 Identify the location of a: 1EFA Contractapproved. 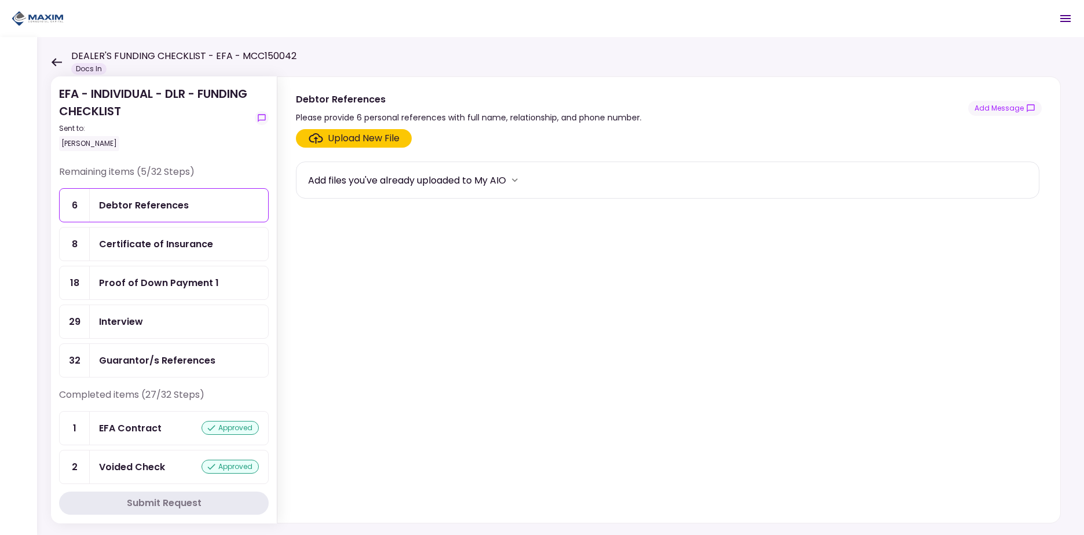
(164, 428).